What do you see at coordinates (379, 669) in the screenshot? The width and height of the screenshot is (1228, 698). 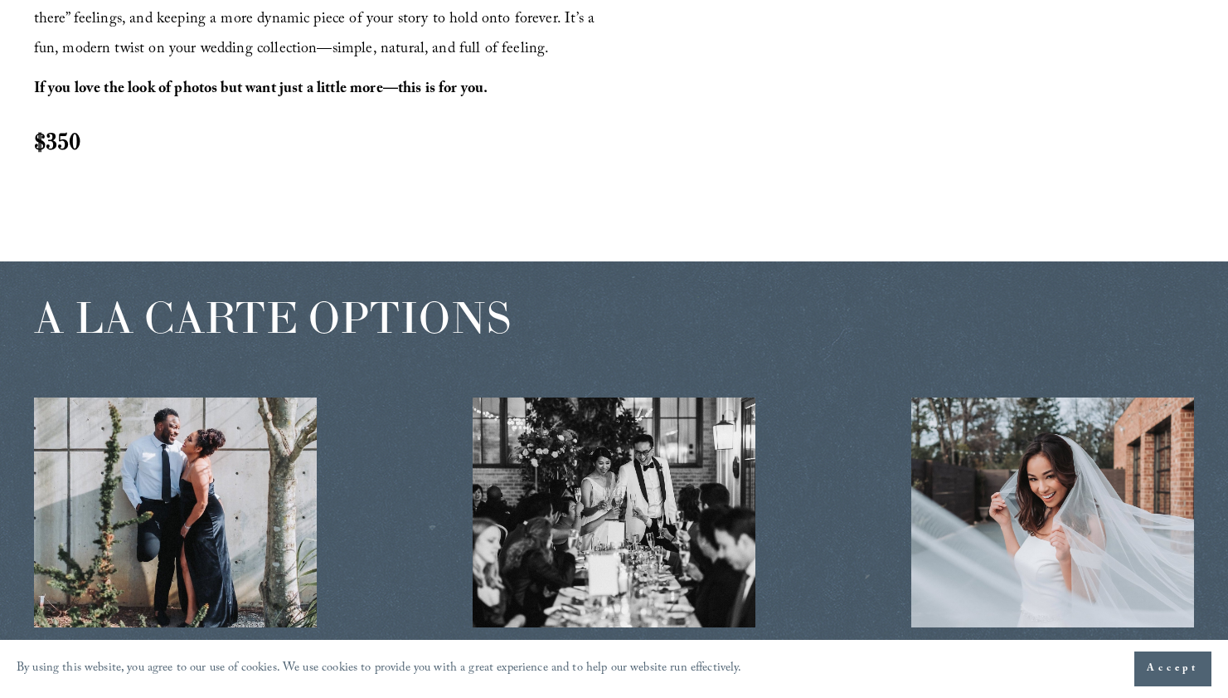 I see `p: By using this website, you agree to our use of cookies. We use cookies to provide you with a grea...` at bounding box center [379, 669].